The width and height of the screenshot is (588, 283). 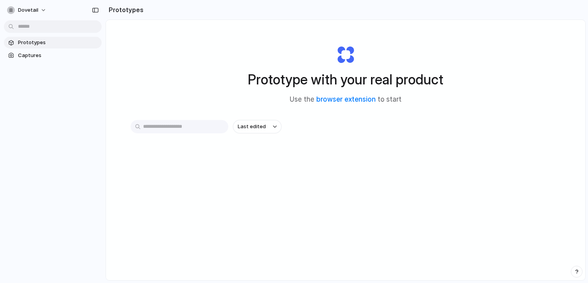 What do you see at coordinates (58, 43) in the screenshot?
I see `span: Prototypes` at bounding box center [58, 43].